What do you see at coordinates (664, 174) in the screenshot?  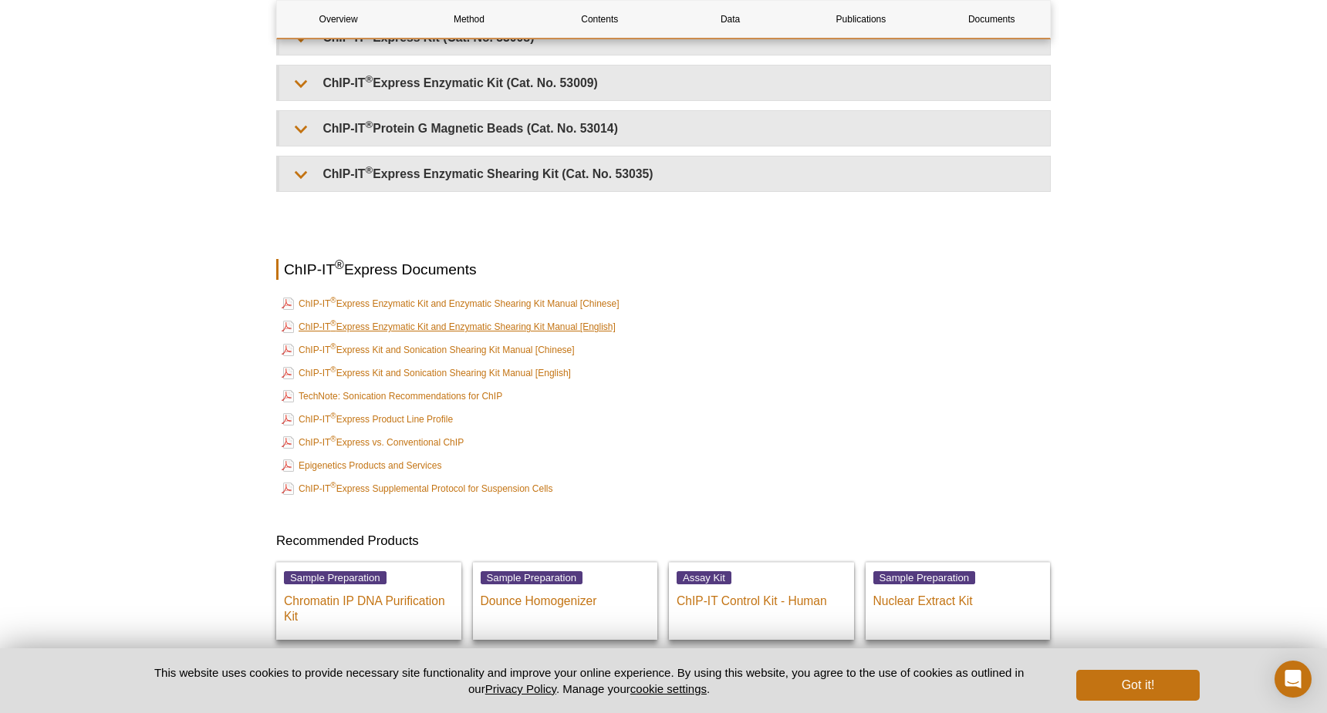 I see `summary: ChIP-IT®Express Enzymatic Shearing Kit (Cat. No. 53035)` at bounding box center [664, 174].